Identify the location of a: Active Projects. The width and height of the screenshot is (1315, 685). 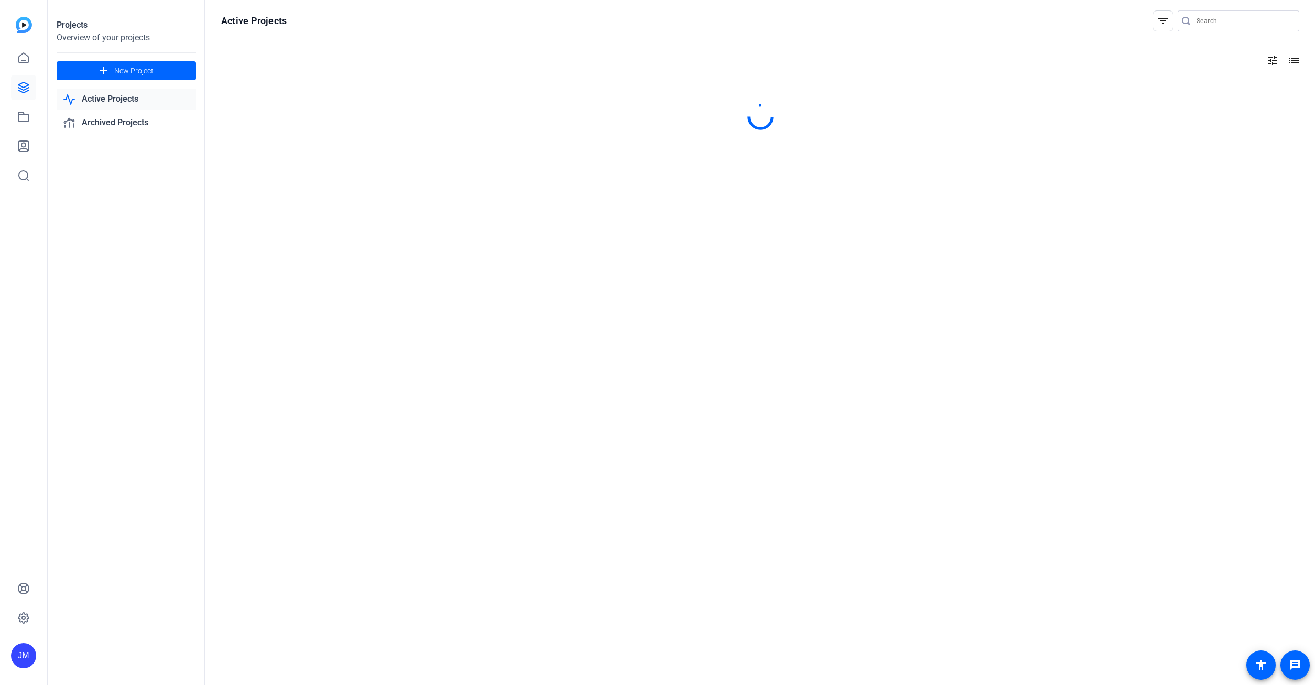
(126, 99).